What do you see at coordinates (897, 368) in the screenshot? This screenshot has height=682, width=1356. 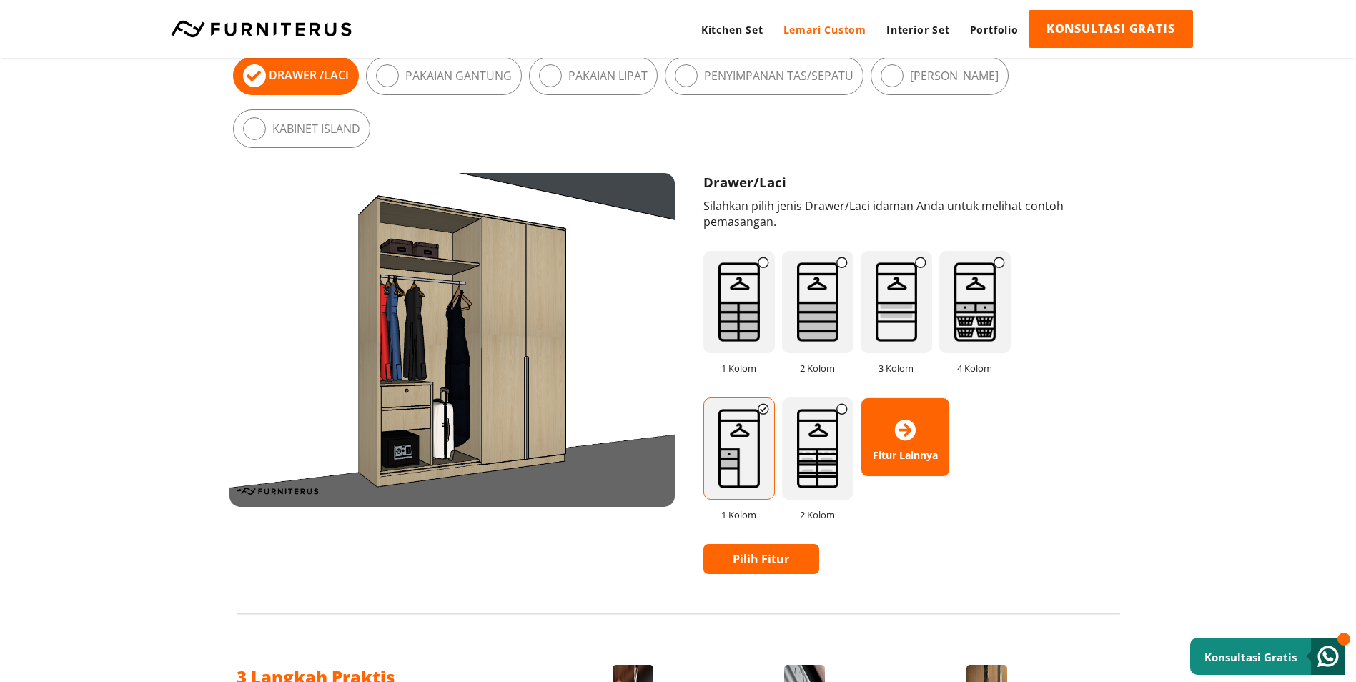 I see `span: 3 Kolom` at bounding box center [897, 368].